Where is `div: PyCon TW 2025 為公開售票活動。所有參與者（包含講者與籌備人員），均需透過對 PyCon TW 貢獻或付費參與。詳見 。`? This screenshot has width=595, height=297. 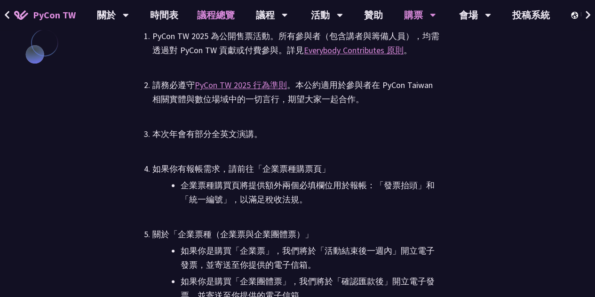 div: PyCon TW 2025 為公開售票活動。所有參與者（包含講者與籌備人員），均需透過對 PyCon TW 貢獻或付費參與。詳見 。 is located at coordinates (297, 43).